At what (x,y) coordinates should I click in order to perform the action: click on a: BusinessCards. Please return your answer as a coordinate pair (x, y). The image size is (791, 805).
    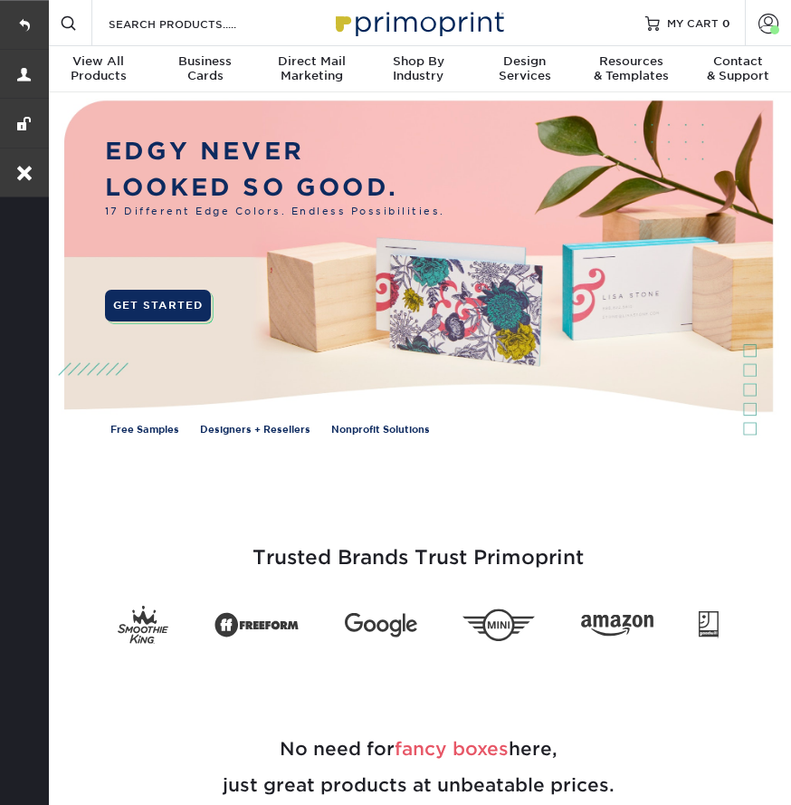
    Looking at the image, I should click on (205, 70).